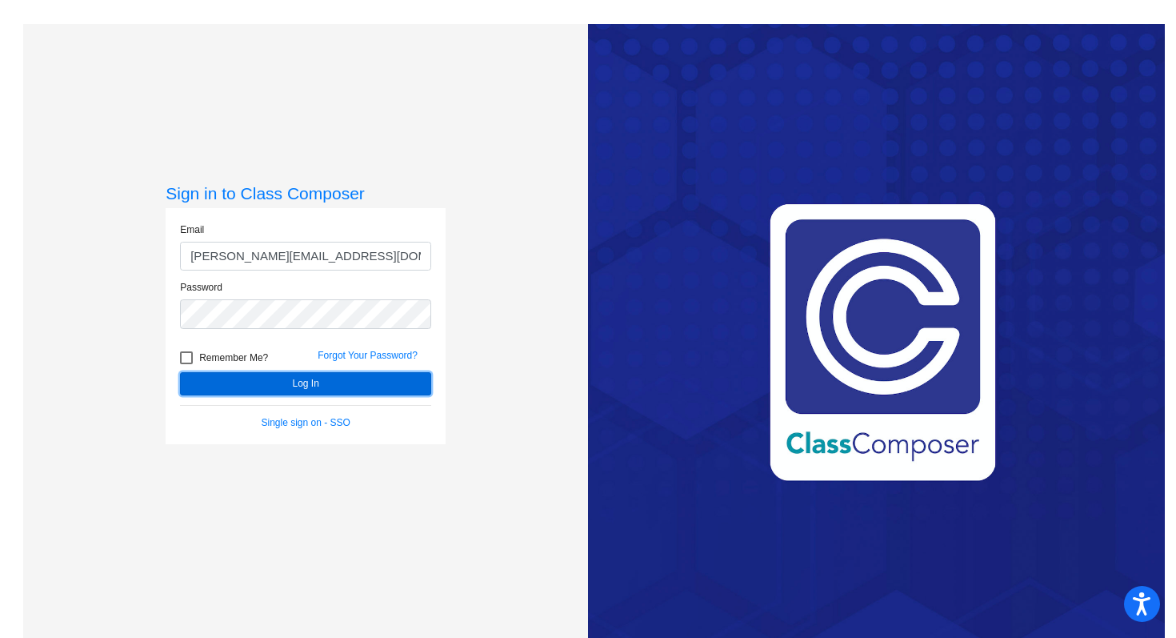  I want to click on h3: Sign in to Class Composer, so click(306, 193).